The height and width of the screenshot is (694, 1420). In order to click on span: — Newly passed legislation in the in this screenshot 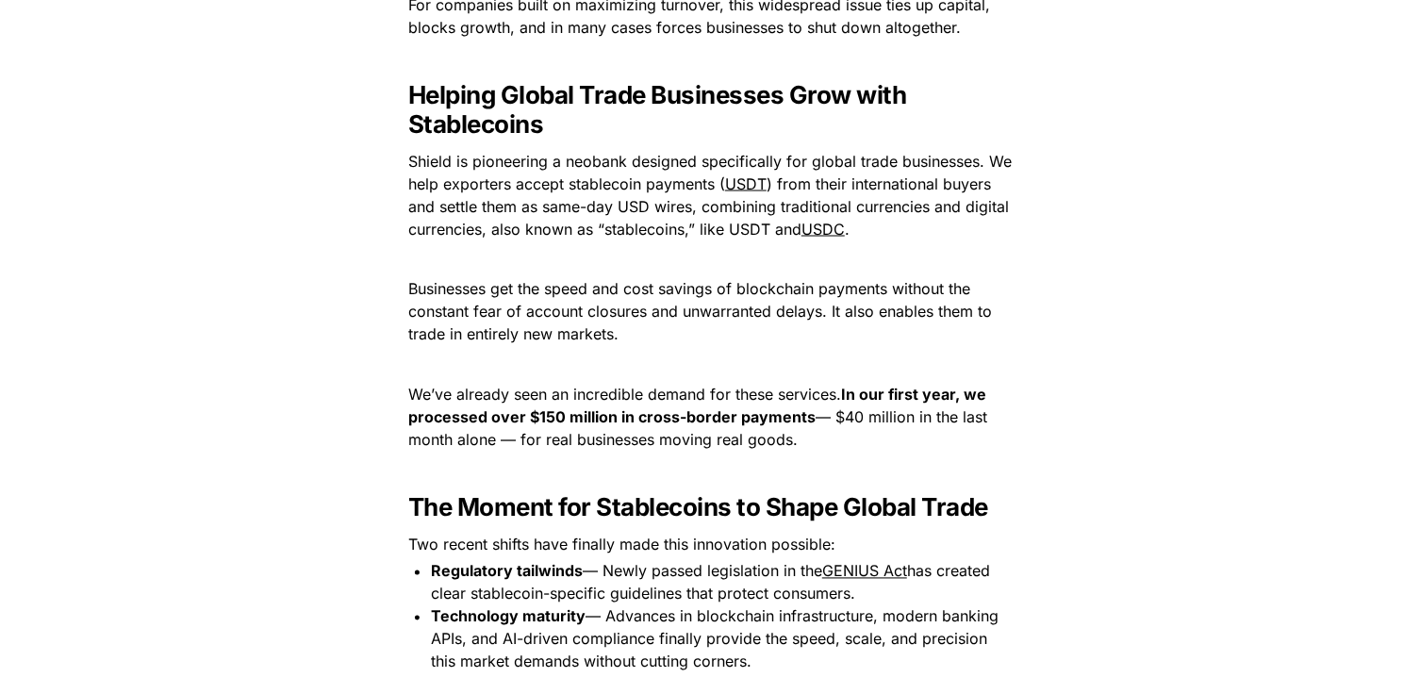, I will do `click(702, 571)`.